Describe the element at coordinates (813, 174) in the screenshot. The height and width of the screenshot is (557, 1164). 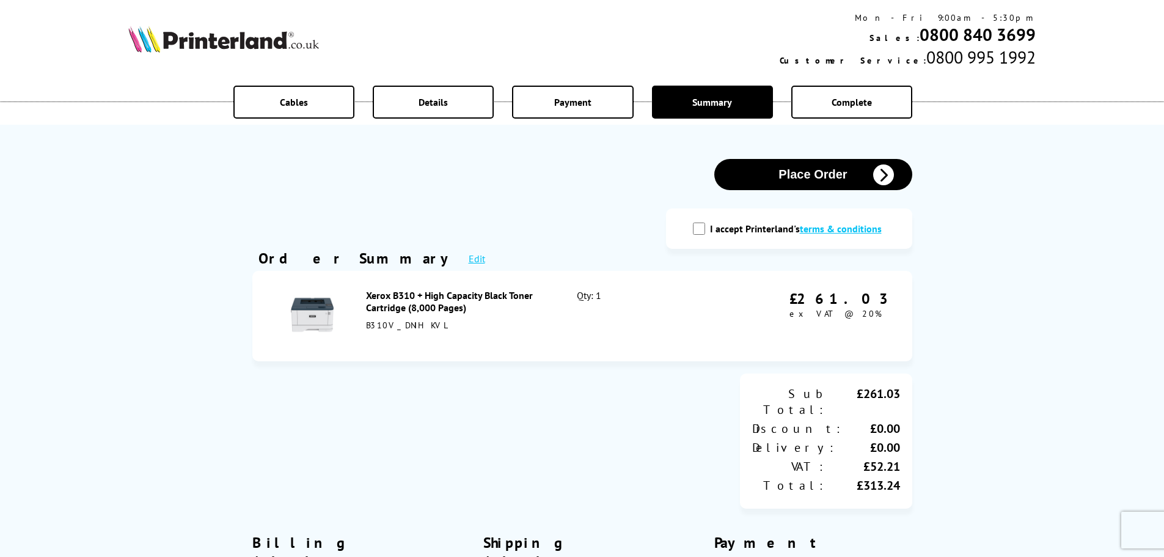
I see `button: Place Order` at that location.